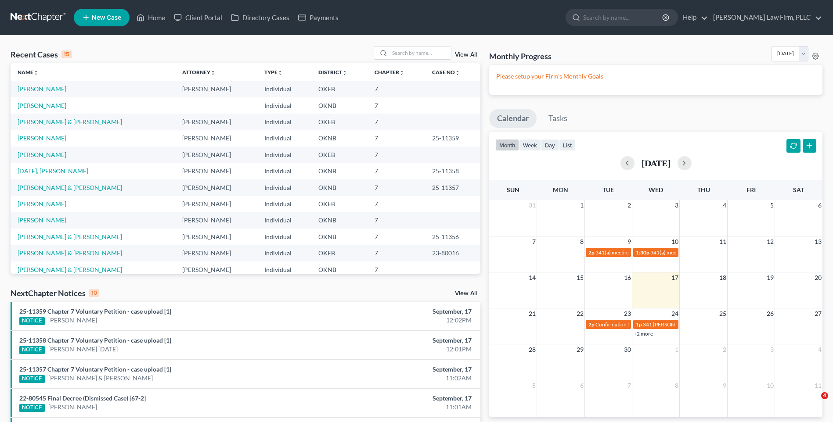  I want to click on span: 1p, so click(639, 324).